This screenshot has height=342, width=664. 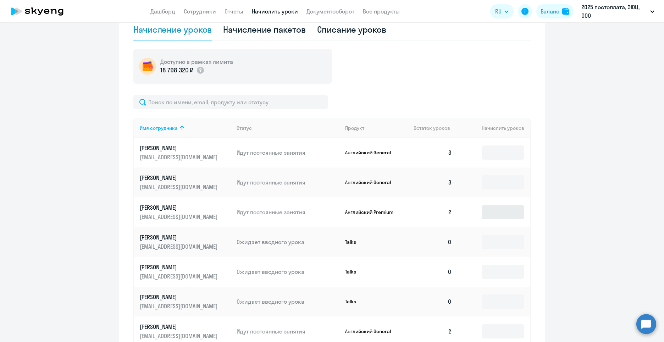 I want to click on a: Начислить уроки, so click(x=275, y=11).